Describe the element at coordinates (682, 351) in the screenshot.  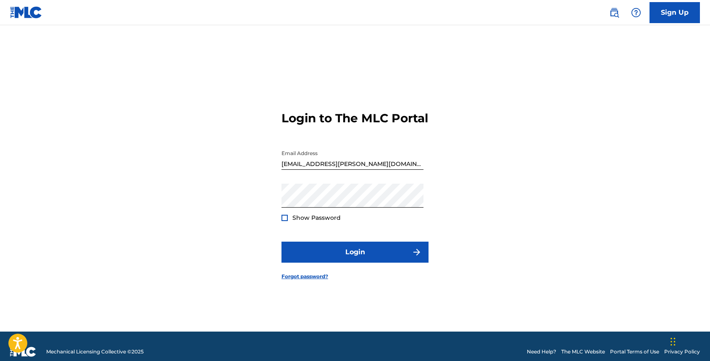
I see `a: Privacy Policy` at that location.